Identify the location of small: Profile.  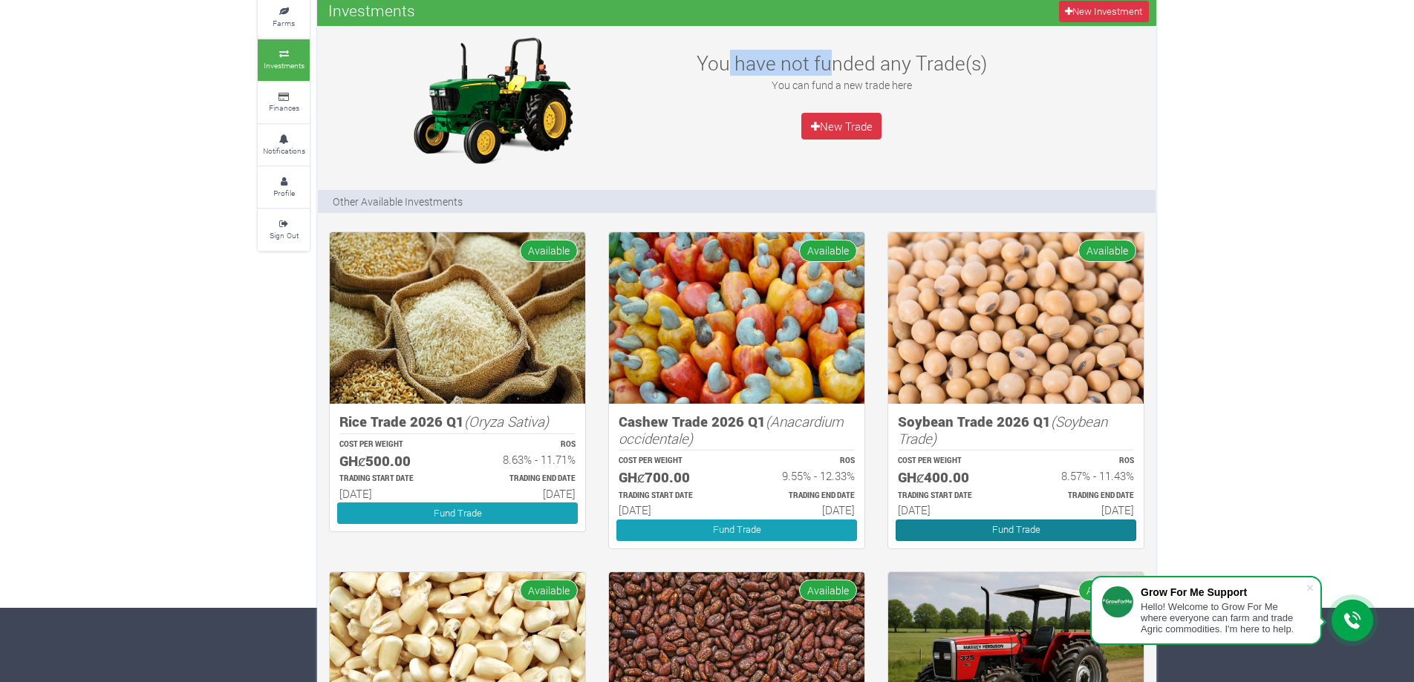
(284, 193).